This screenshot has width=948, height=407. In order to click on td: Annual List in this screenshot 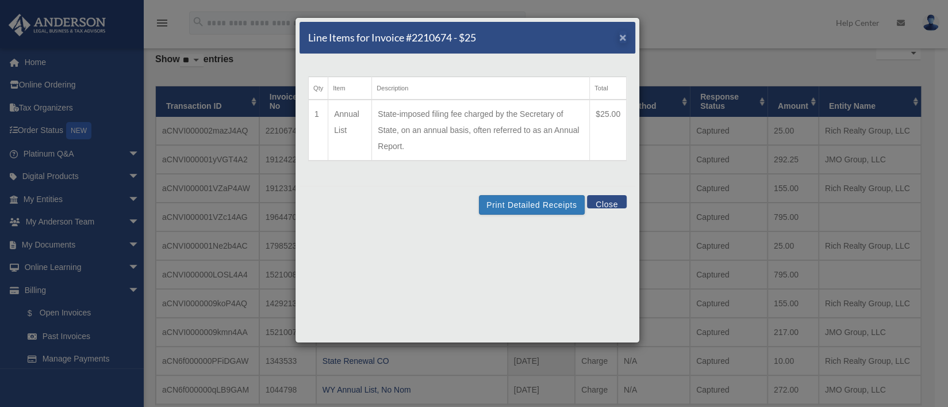, I will do `click(350, 130)`.